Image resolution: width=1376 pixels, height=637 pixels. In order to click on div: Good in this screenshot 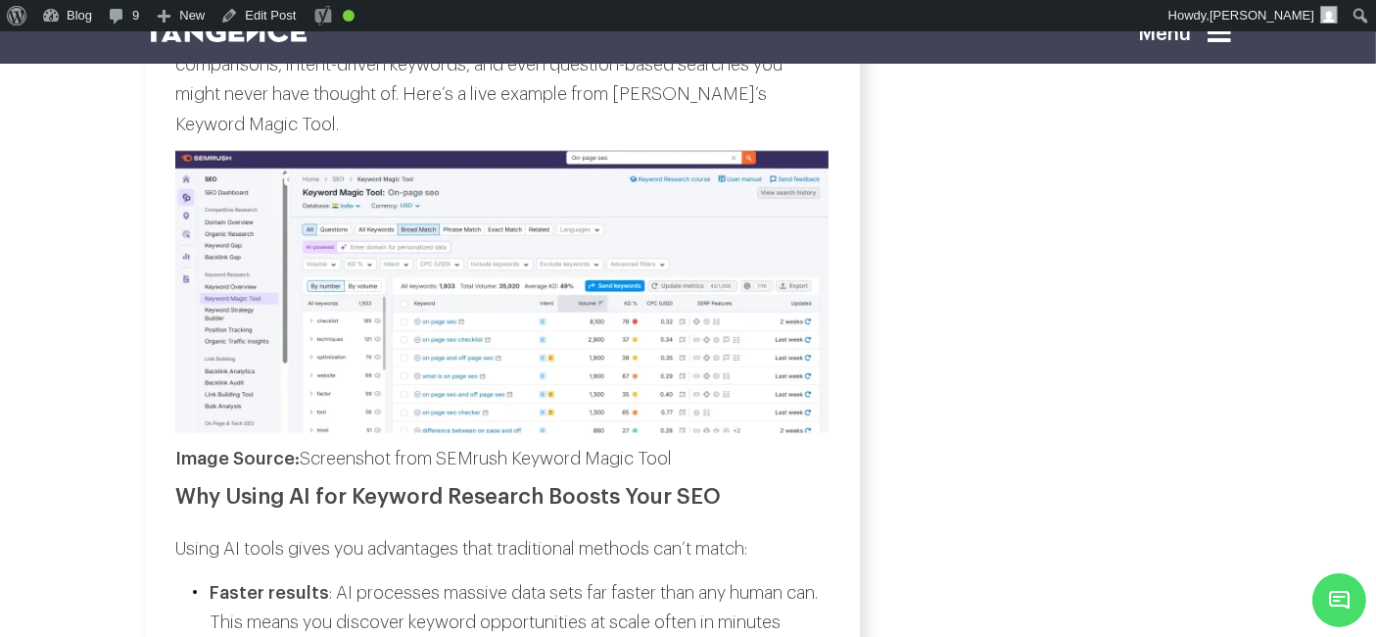, I will do `click(349, 16)`.